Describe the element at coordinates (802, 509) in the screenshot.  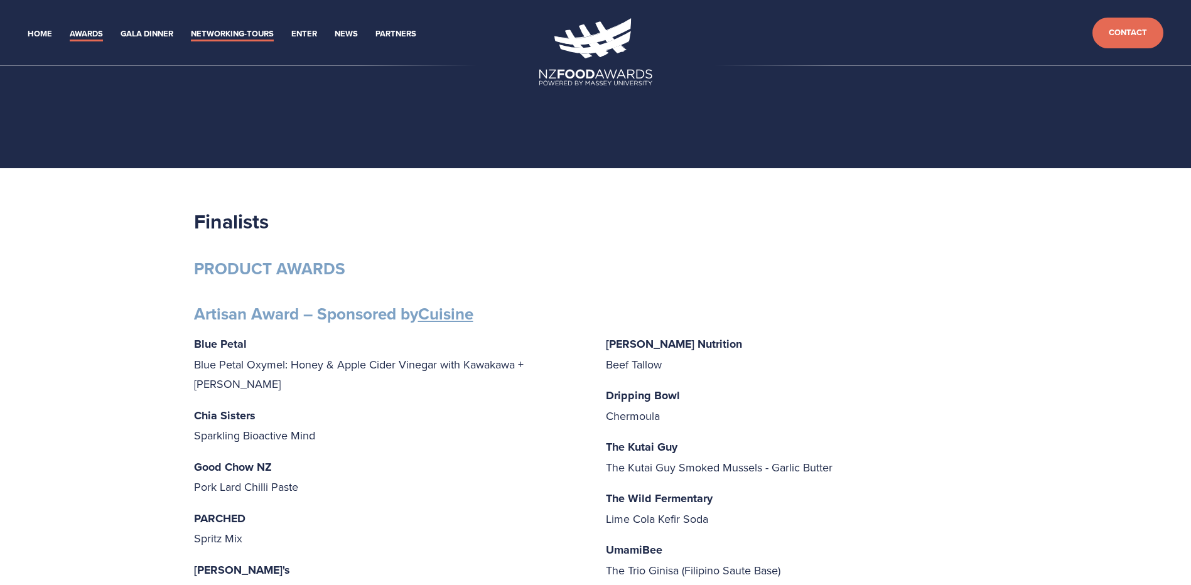
I see `p: Lime Cola Kefir Soda` at that location.